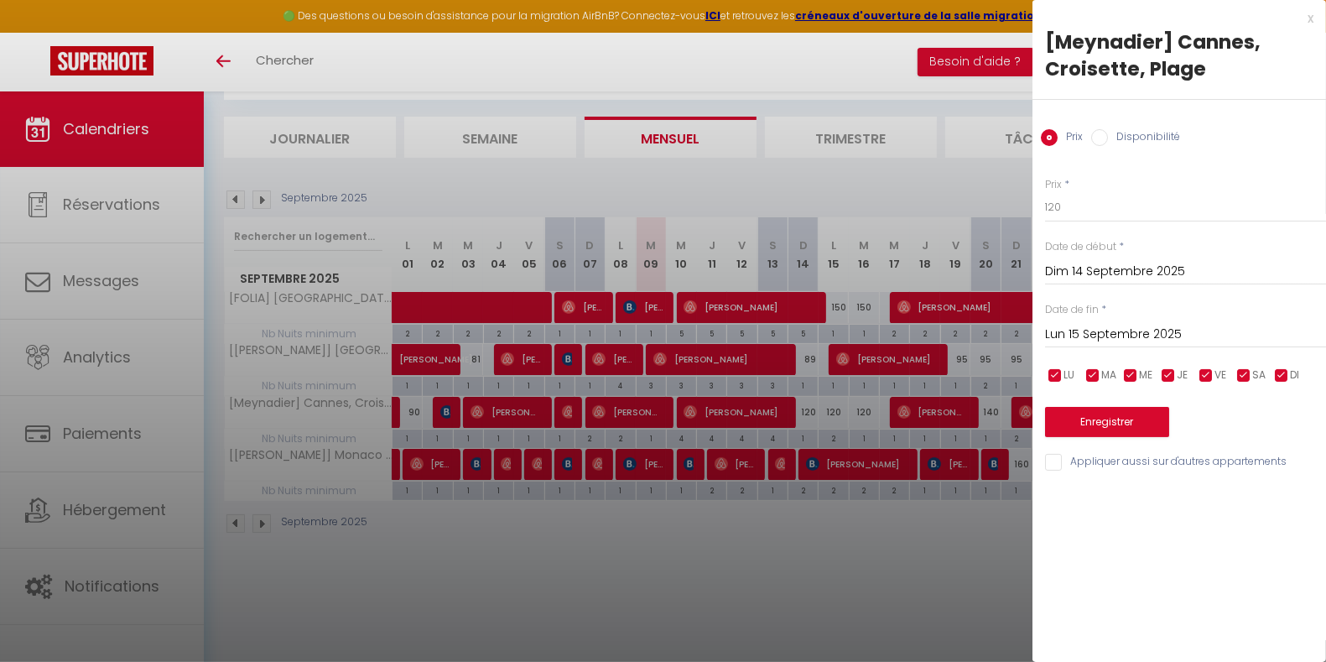 Image resolution: width=1326 pixels, height=662 pixels. I want to click on span: JE, so click(1182, 375).